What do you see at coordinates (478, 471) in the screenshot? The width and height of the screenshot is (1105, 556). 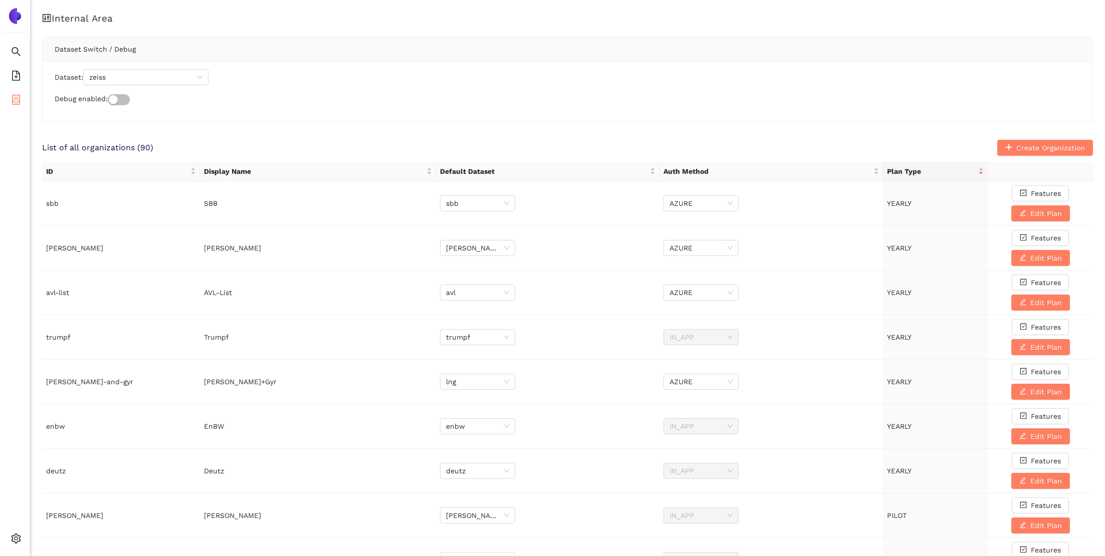 I see `span: deutz` at bounding box center [478, 471].